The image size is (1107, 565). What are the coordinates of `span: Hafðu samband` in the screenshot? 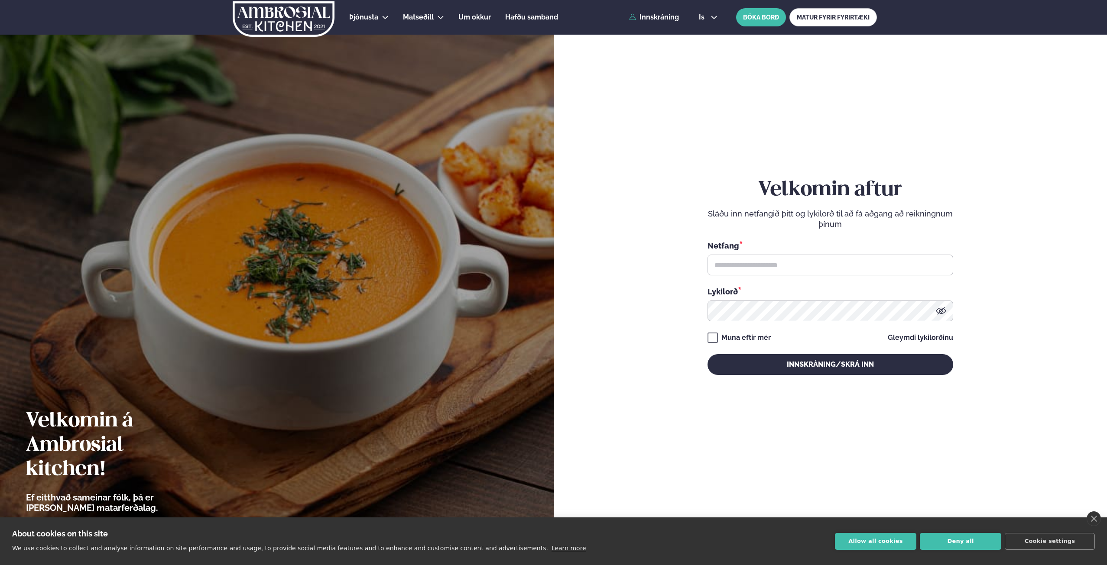 It's located at (531, 17).